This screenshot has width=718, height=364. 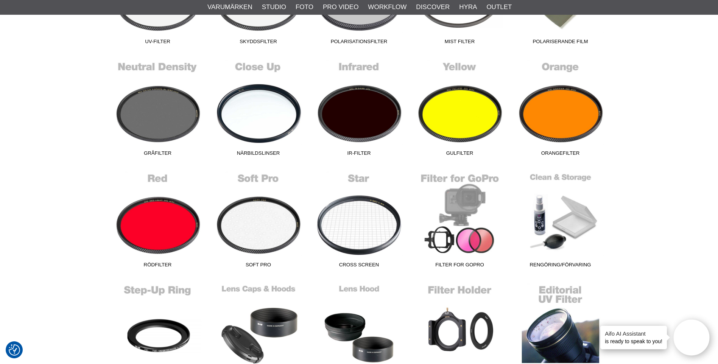 I want to click on span: Soft Pro, so click(x=258, y=266).